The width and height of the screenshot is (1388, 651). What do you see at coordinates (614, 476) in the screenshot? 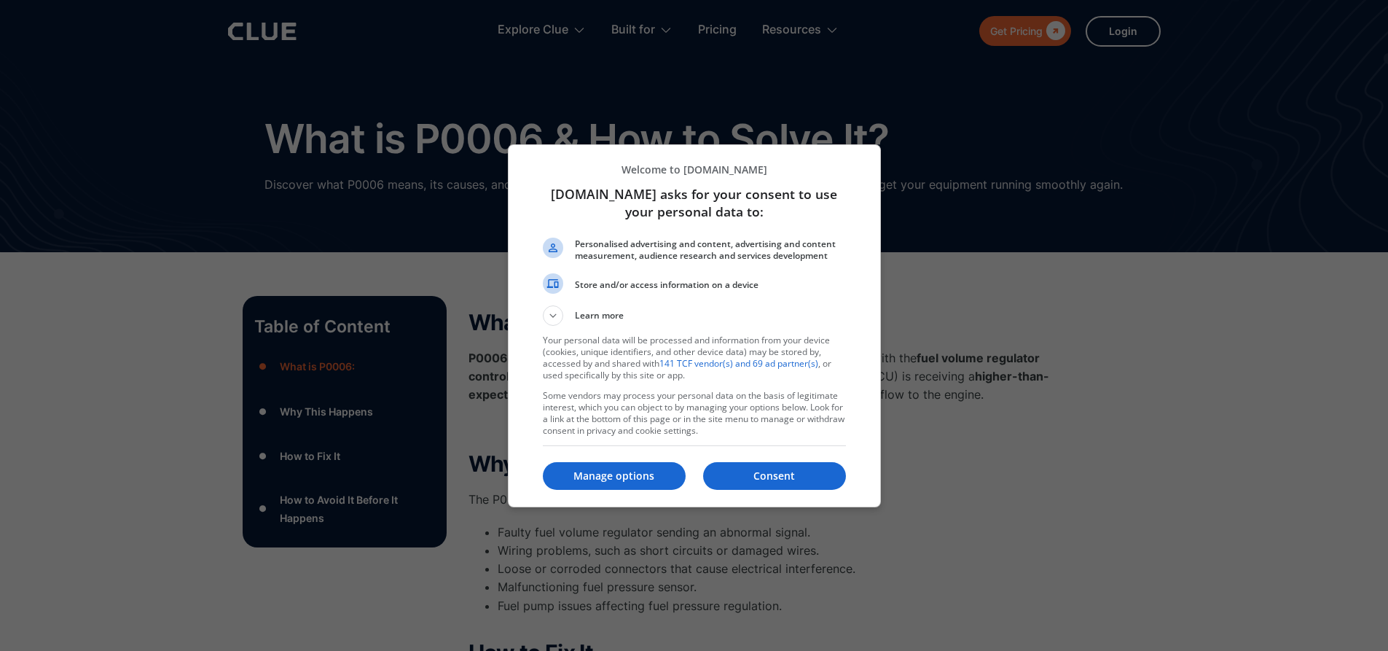
I see `p: Manage options` at bounding box center [614, 476].